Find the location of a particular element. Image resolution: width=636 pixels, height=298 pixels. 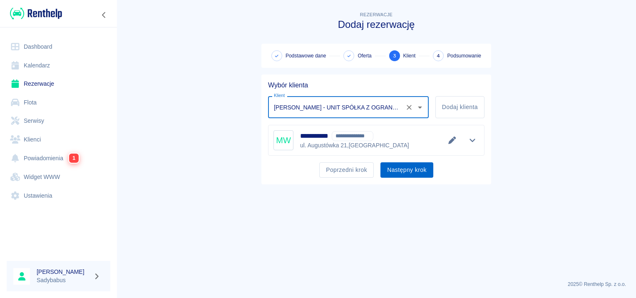

label: Klient is located at coordinates (279, 95).